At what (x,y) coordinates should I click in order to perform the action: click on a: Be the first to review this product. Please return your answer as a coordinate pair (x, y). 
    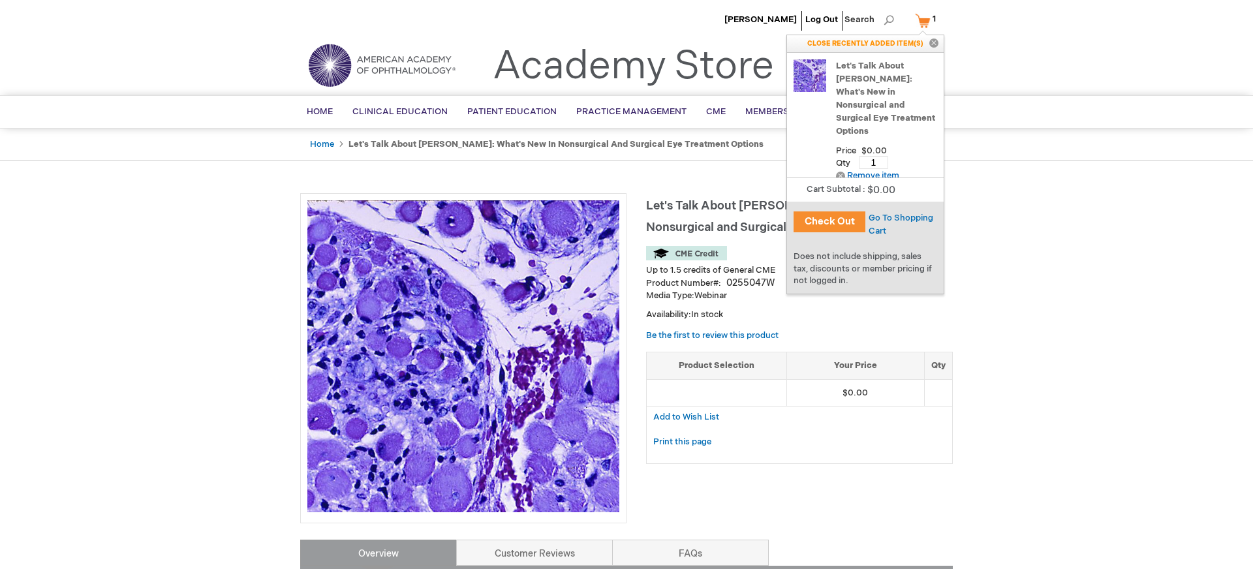
    Looking at the image, I should click on (712, 335).